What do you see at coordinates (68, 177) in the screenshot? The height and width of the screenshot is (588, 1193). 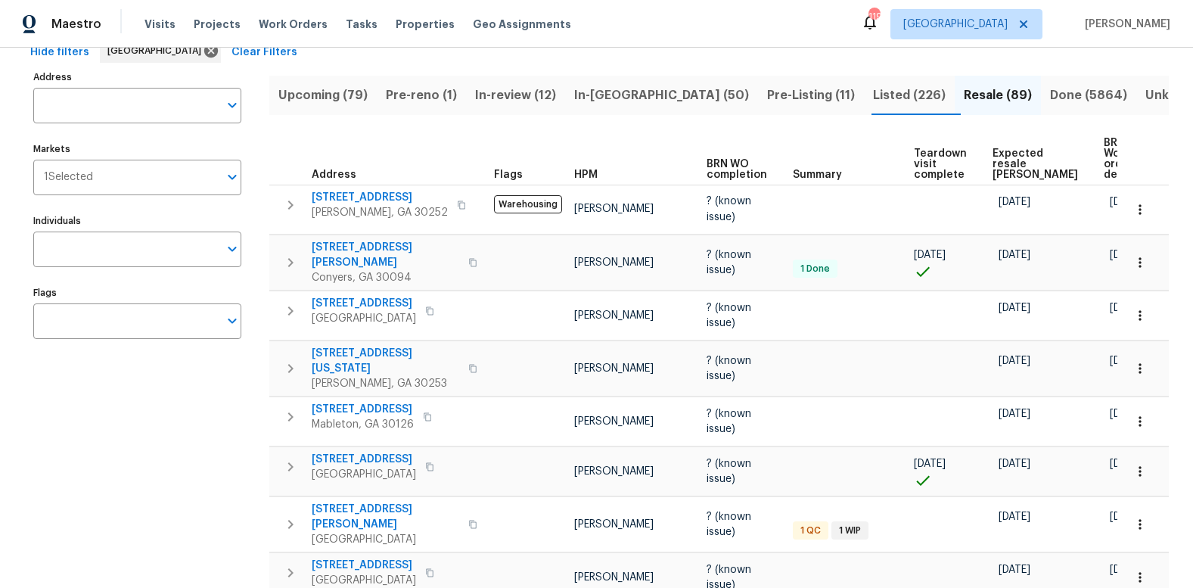 I see `span: 1 Selected` at bounding box center [68, 177].